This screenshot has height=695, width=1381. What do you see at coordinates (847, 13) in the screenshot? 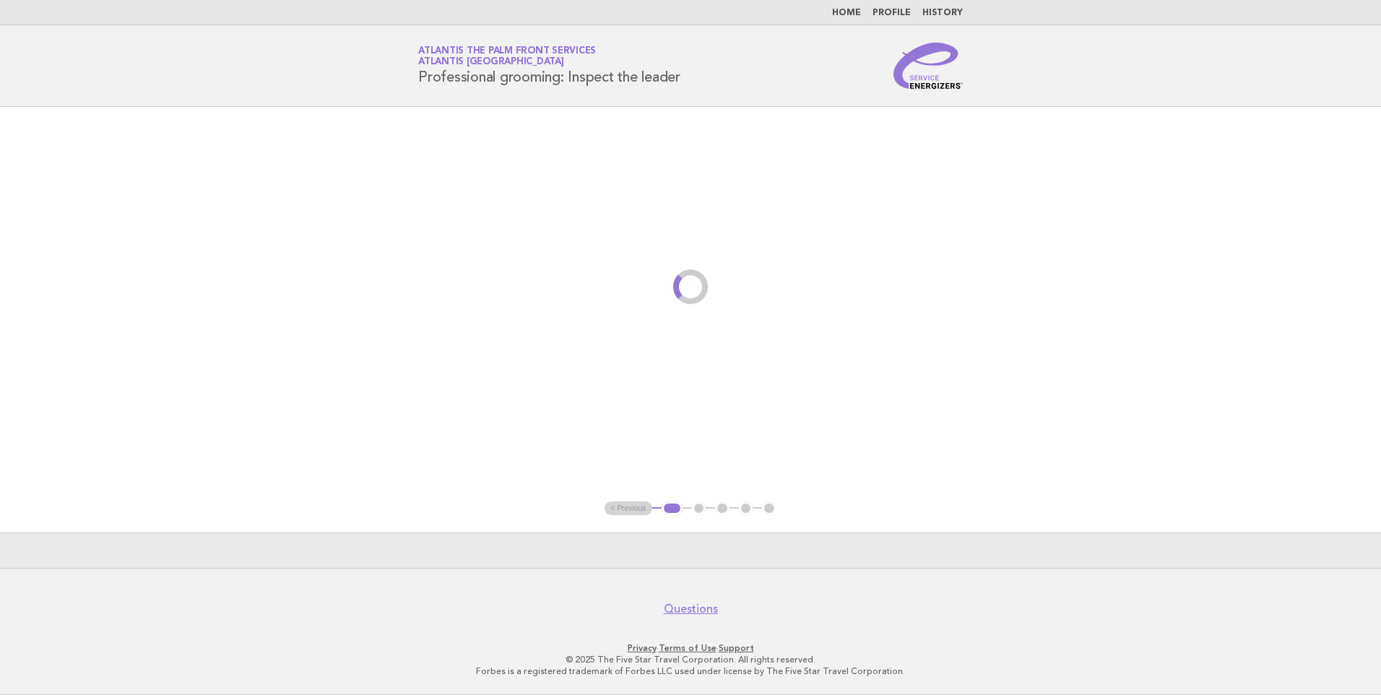
I see `a: Home` at bounding box center [847, 13].